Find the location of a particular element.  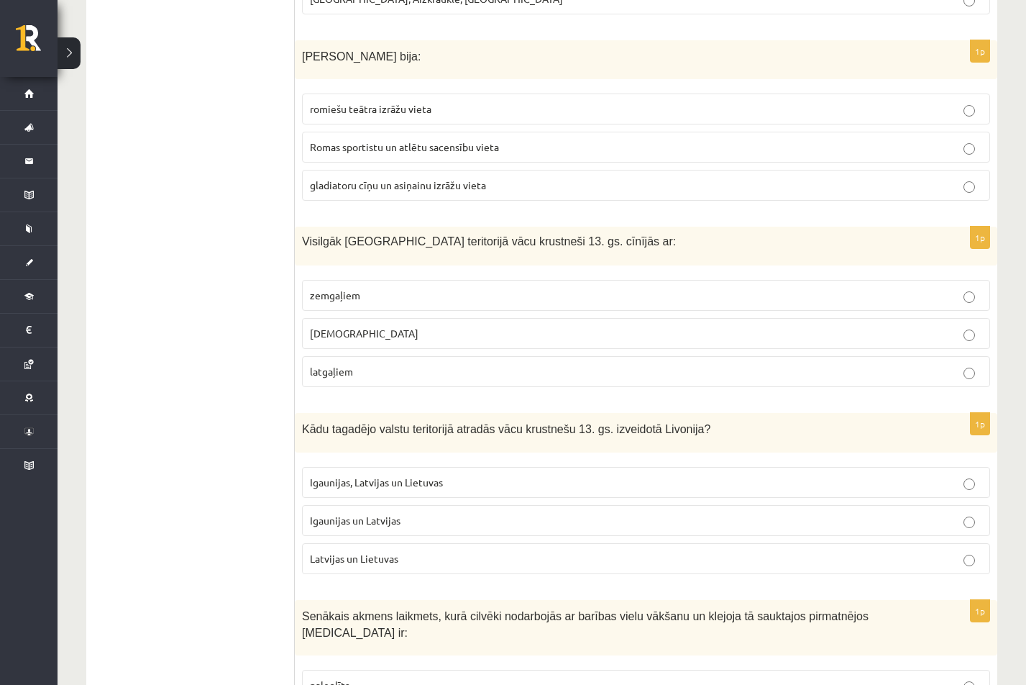

span: latgaļiem is located at coordinates (332, 371).